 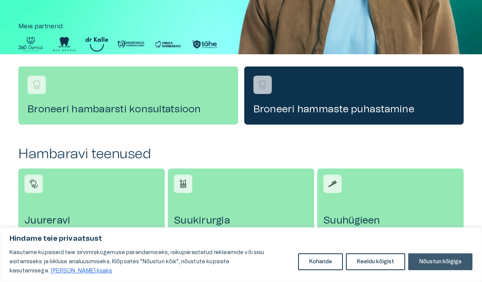 What do you see at coordinates (241, 239) in the screenshot?
I see `p: Hindame teie privaatsust` at bounding box center [241, 239].